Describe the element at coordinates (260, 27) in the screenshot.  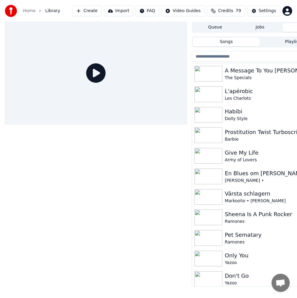
I see `button: Jobs` at that location.